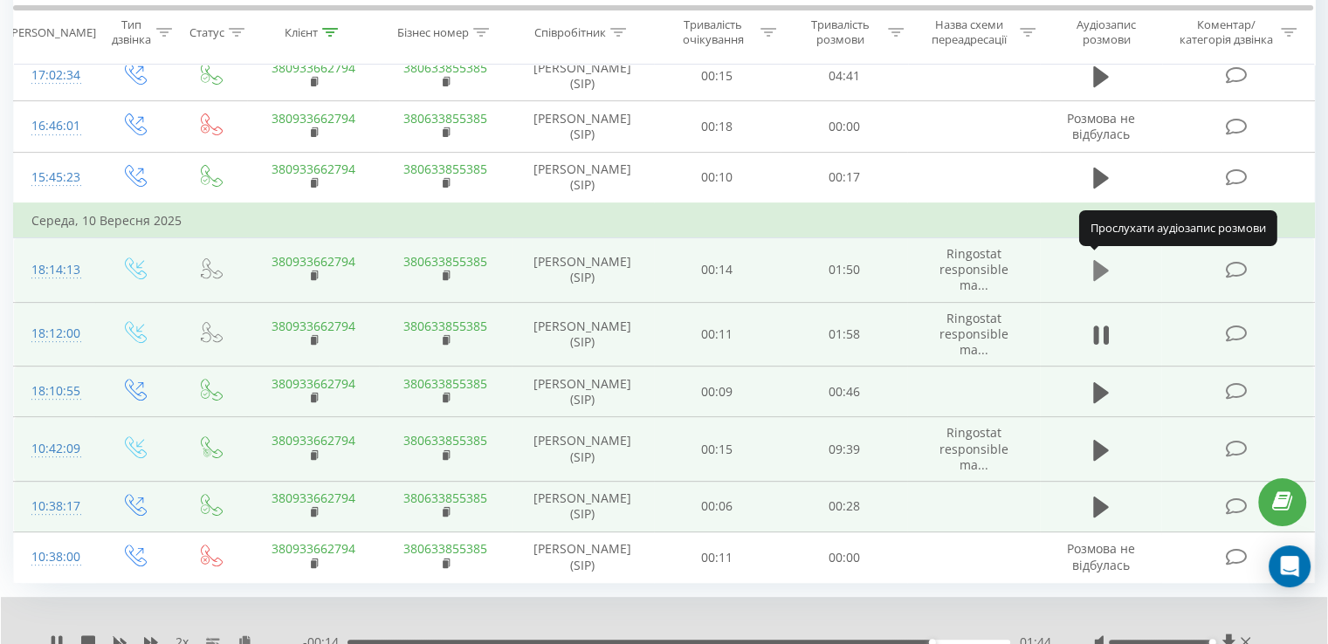 The image size is (1328, 644). Describe the element at coordinates (54, 391) in the screenshot. I see `div: 18:10:55` at that location.